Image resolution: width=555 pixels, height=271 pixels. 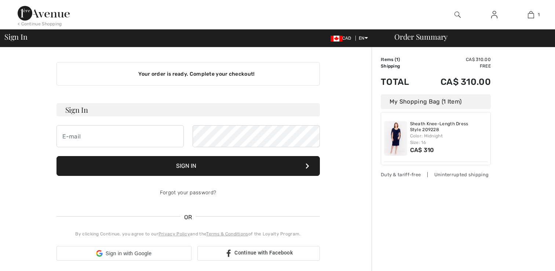 I want to click on td: Shipping, so click(x=401, y=66).